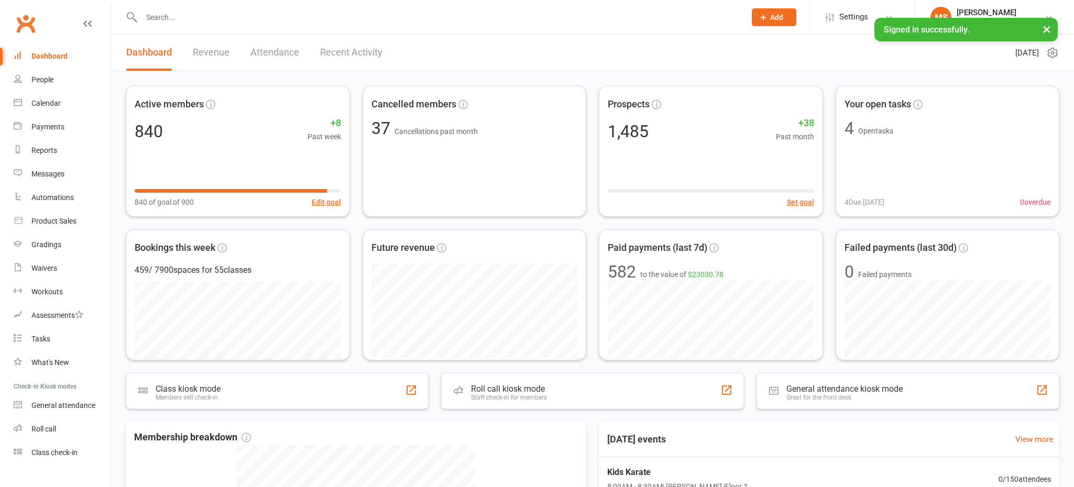  I want to click on a: Automations, so click(62, 198).